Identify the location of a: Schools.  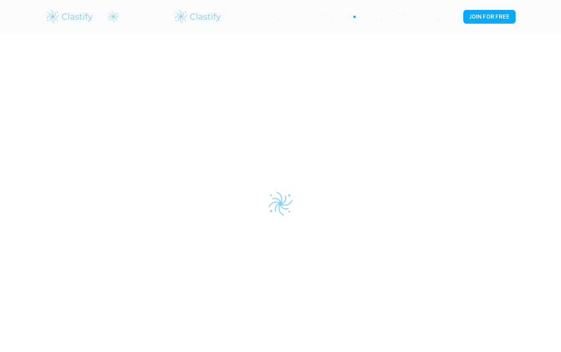
(406, 17).